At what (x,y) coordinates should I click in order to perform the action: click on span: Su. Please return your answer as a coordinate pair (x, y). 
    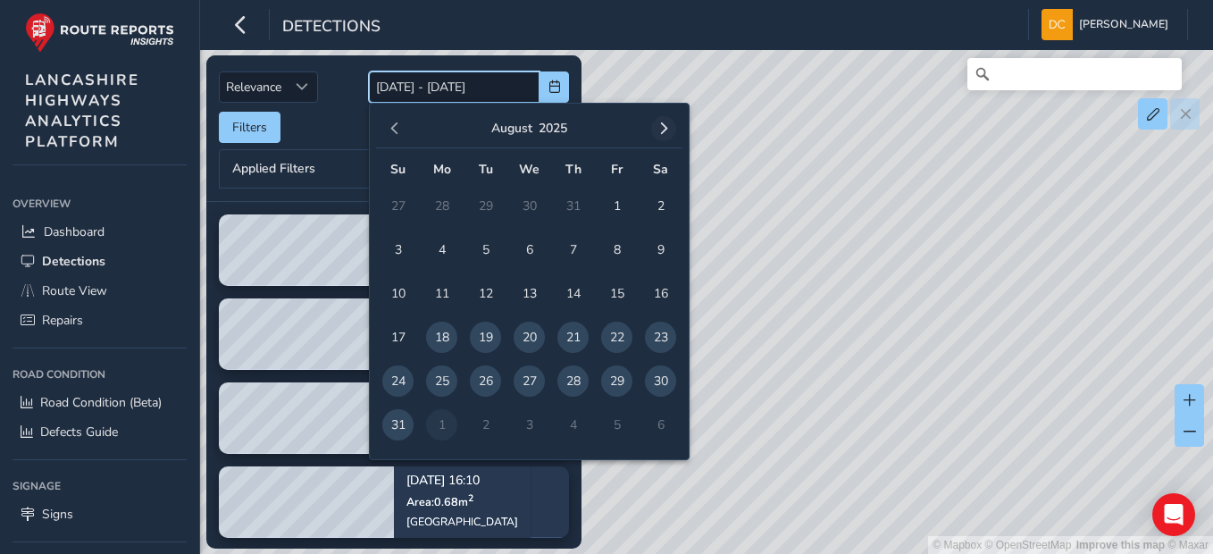
    Looking at the image, I should click on (397, 169).